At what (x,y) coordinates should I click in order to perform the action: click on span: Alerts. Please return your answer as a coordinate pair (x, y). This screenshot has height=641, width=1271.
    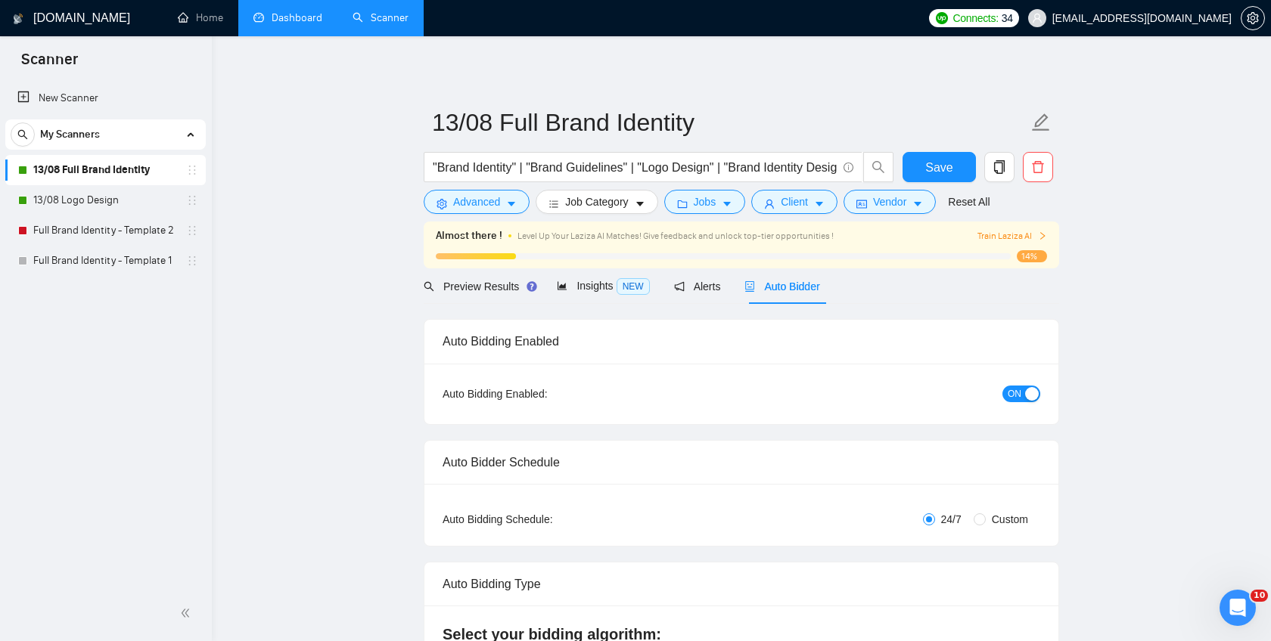
    Looking at the image, I should click on (697, 287).